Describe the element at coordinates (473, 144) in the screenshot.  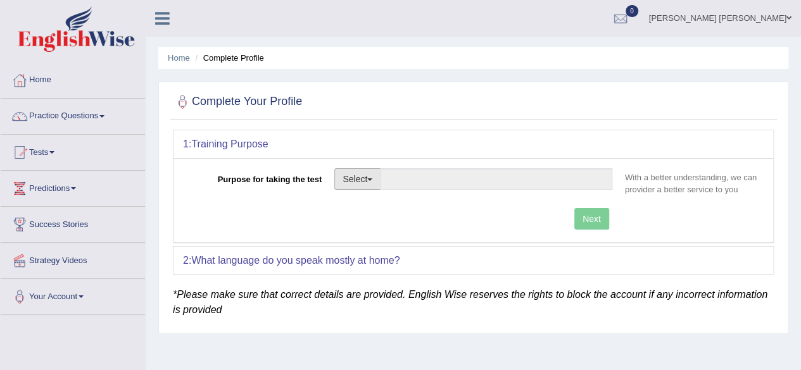
I see `div: 1:` at that location.